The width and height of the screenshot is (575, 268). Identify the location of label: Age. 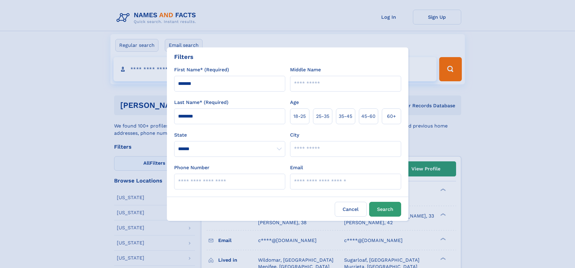
(294, 102).